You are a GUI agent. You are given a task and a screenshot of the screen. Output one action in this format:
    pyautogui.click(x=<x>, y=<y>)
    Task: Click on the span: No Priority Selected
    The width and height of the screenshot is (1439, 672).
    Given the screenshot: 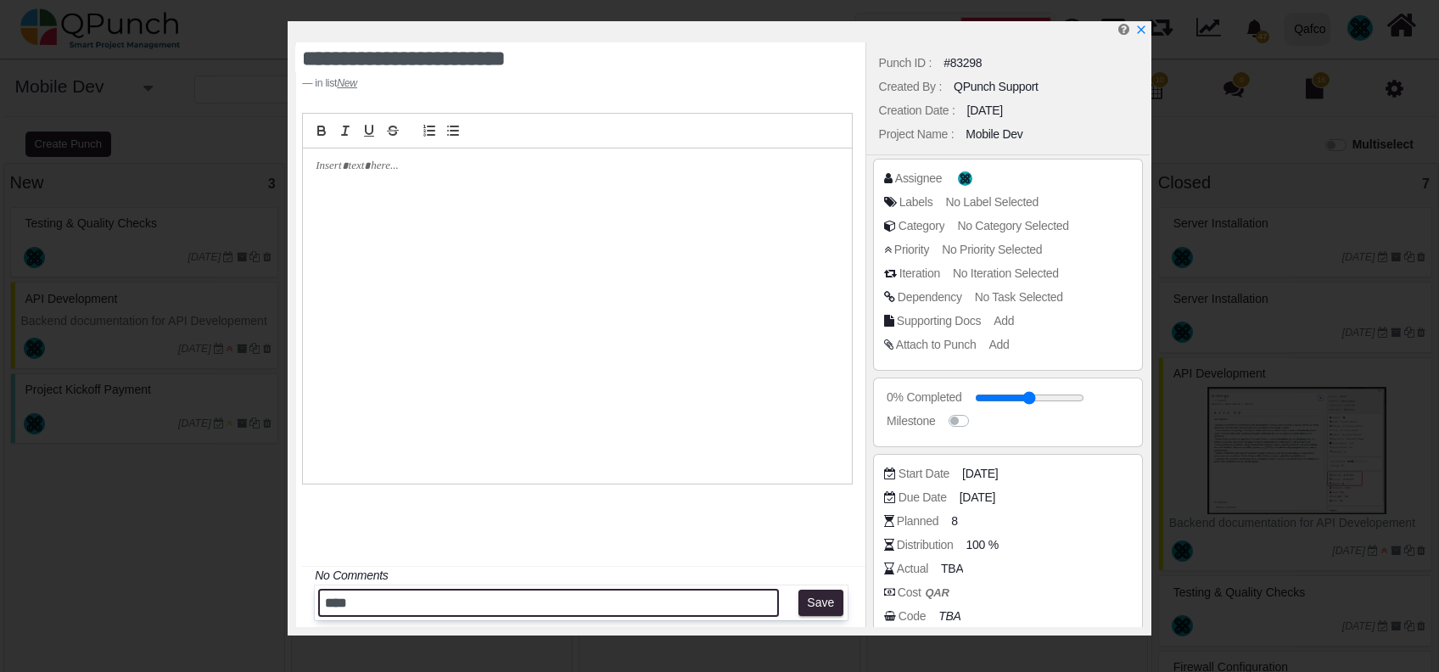 What is the action you would take?
    pyautogui.click(x=992, y=249)
    